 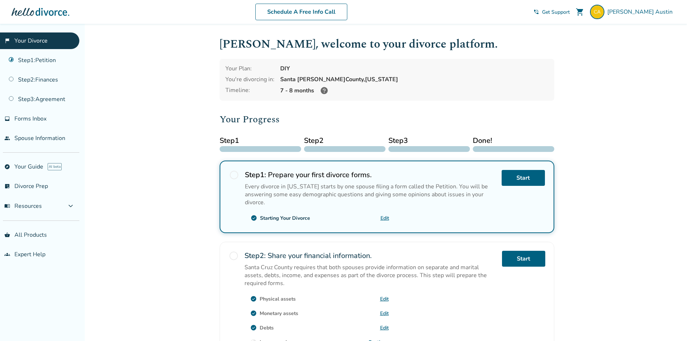 I want to click on span: phone_in_talk, so click(x=536, y=12).